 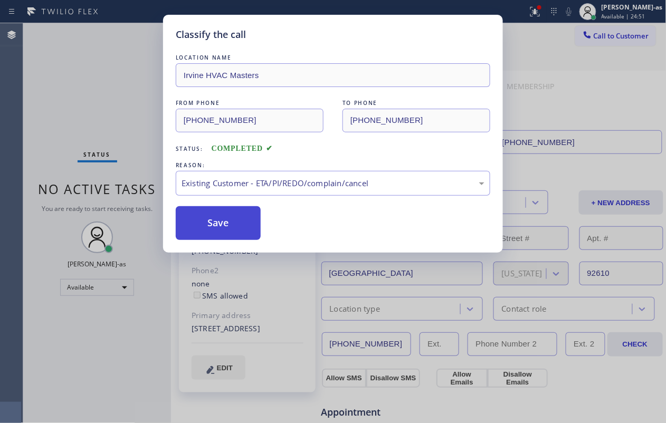 I want to click on button: Save, so click(x=218, y=223).